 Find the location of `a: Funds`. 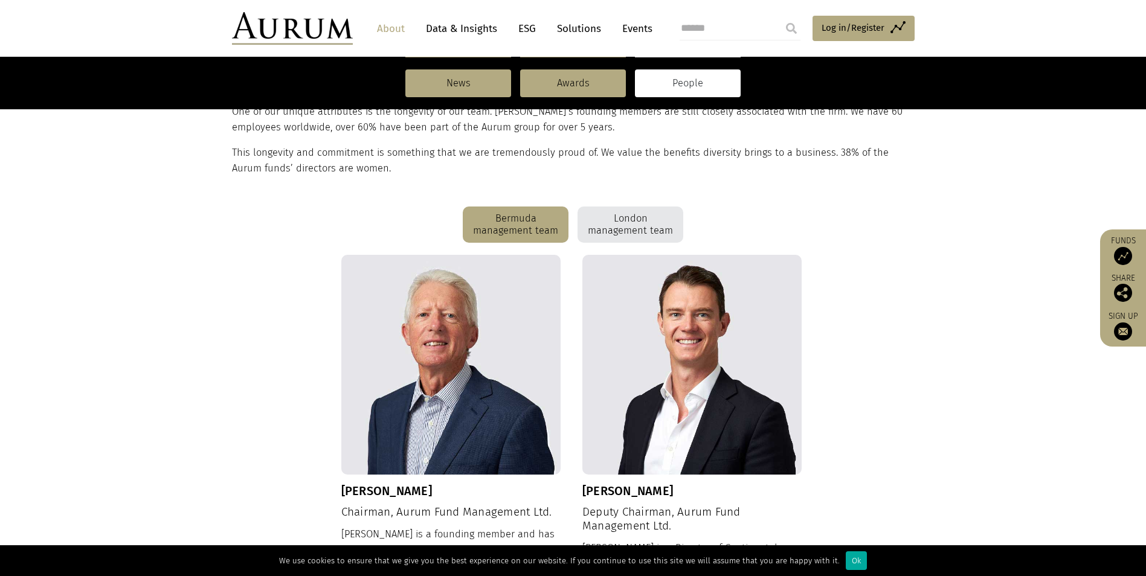

a: Funds is located at coordinates (1123, 250).